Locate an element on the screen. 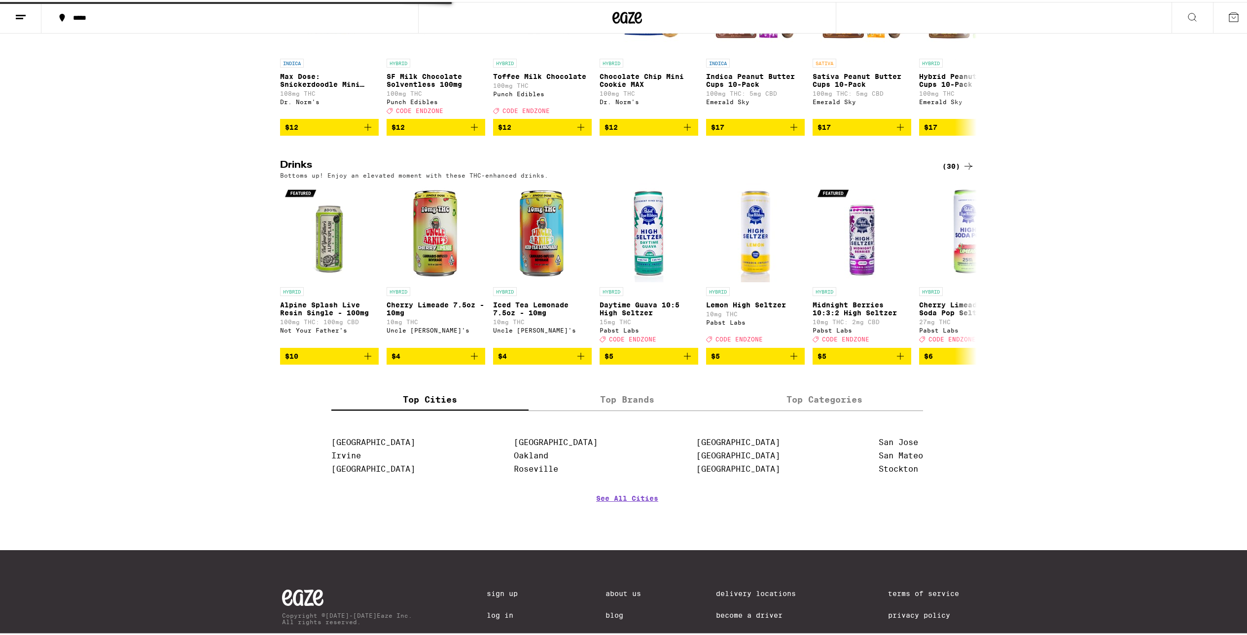 The image size is (1247, 635). span: $6 is located at coordinates (929, 354).